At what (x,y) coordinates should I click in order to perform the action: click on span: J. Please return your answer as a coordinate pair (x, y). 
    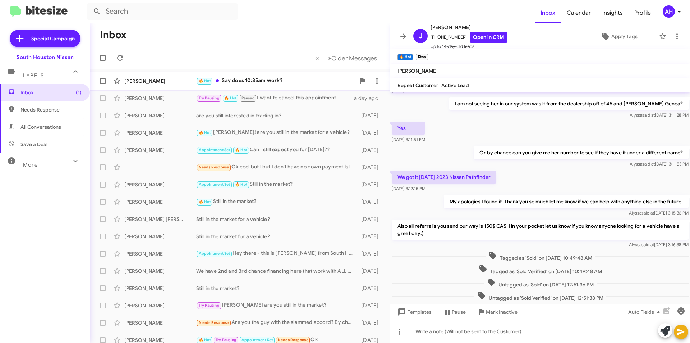
    Looking at the image, I should click on (421, 36).